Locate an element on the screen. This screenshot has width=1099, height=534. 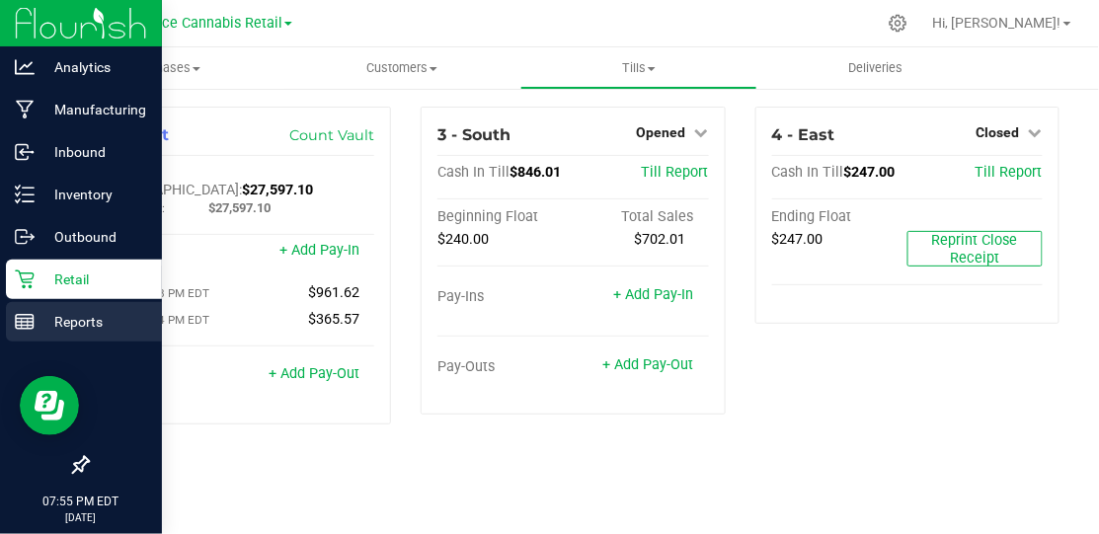
inline-svg: Inventory is located at coordinates (25, 195).